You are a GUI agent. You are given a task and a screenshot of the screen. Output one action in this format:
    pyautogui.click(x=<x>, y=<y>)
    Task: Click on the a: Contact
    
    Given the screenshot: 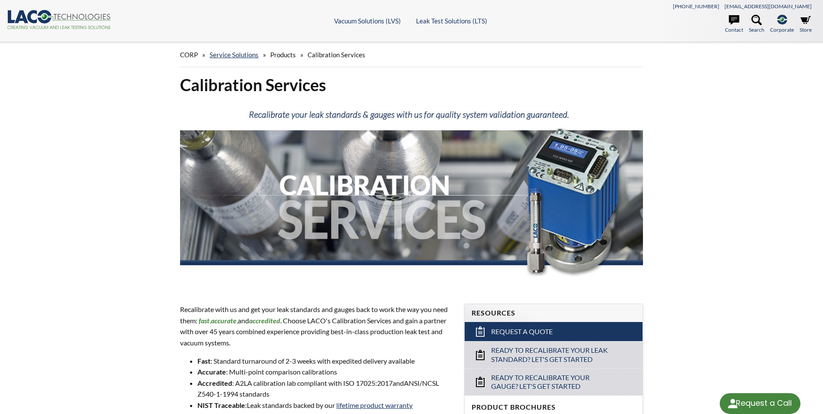 What is the action you would take?
    pyautogui.click(x=734, y=24)
    